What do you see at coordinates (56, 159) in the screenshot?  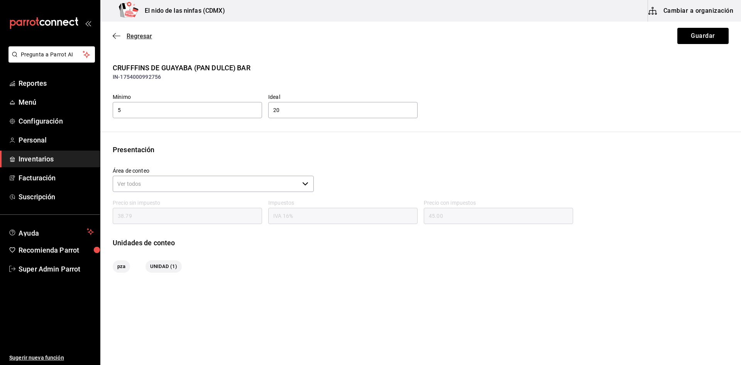 I see `span: Inventarios` at bounding box center [56, 159].